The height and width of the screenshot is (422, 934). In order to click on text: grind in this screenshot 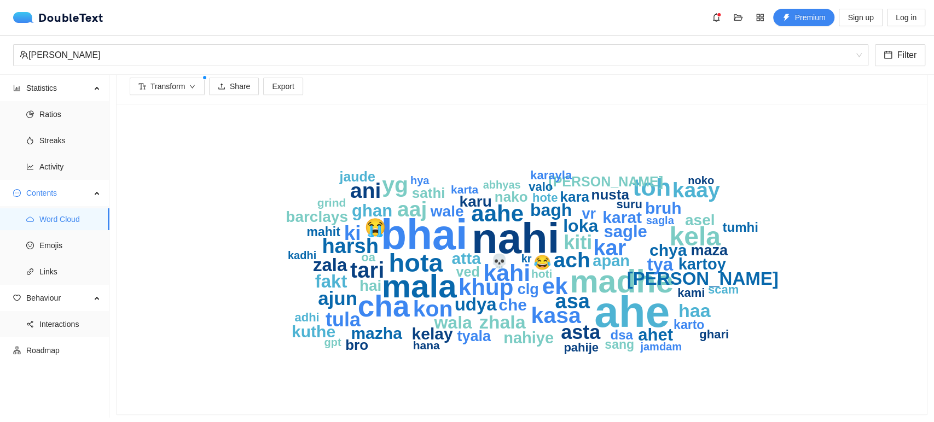, I will do `click(331, 202)`.